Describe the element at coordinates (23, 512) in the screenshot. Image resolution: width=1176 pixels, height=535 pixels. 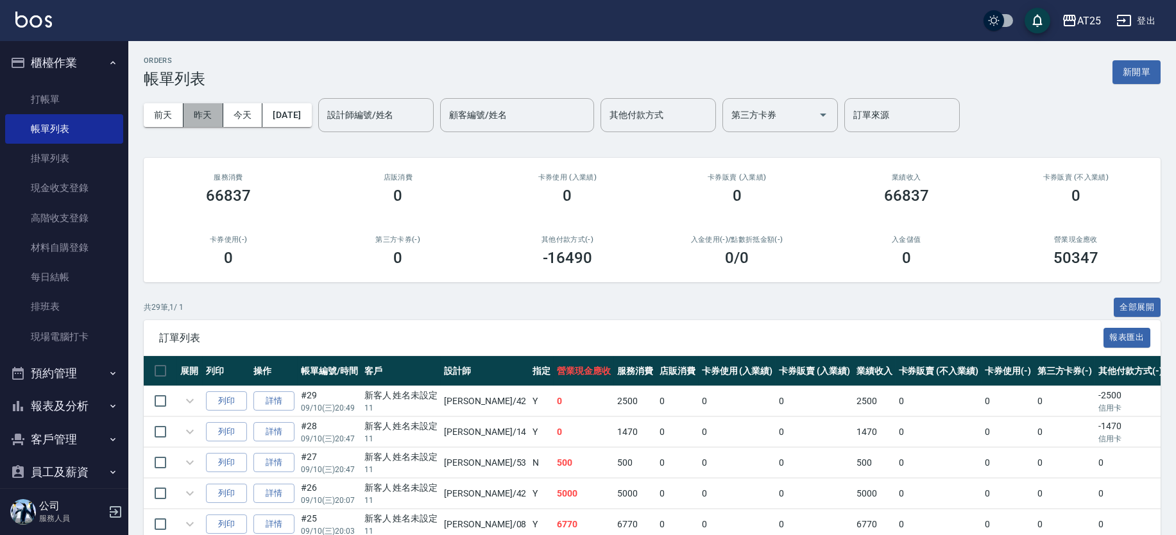
I see `img: Person` at that location.